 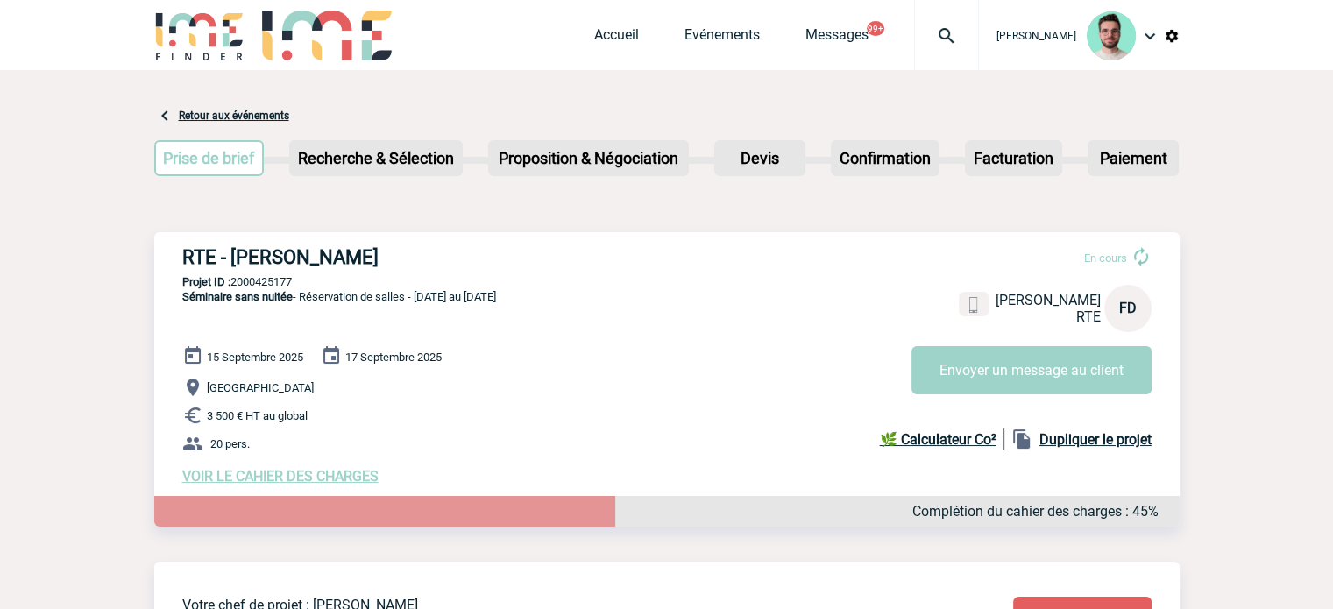 I want to click on b: Projet ID :, so click(x=206, y=281).